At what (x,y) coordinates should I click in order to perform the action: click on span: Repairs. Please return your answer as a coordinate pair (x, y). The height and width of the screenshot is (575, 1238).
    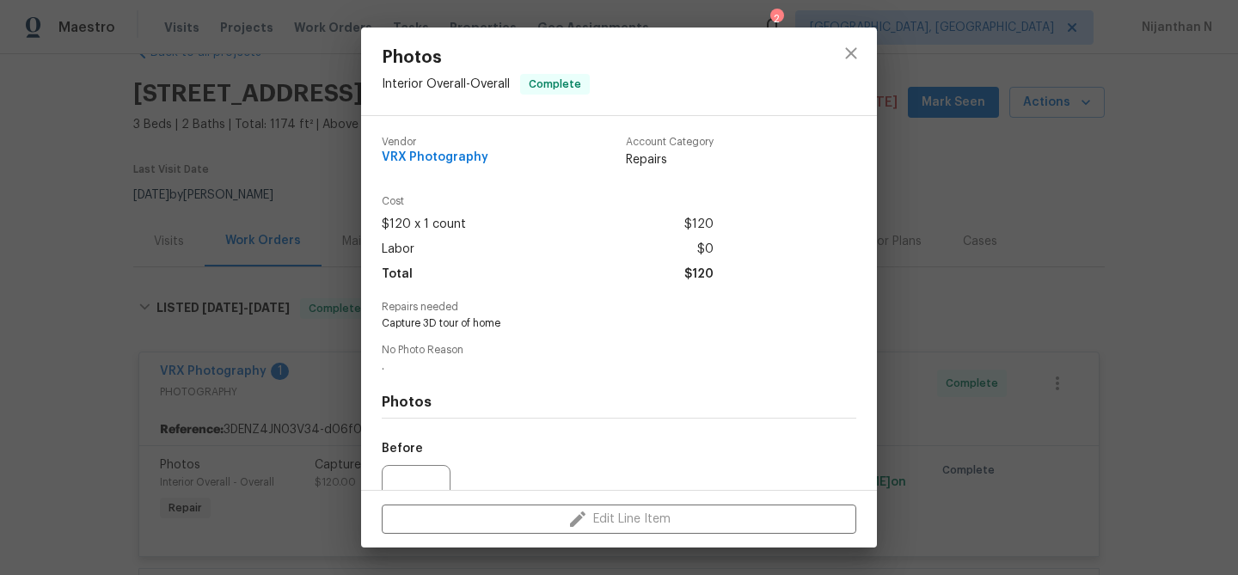
    Looking at the image, I should click on (670, 160).